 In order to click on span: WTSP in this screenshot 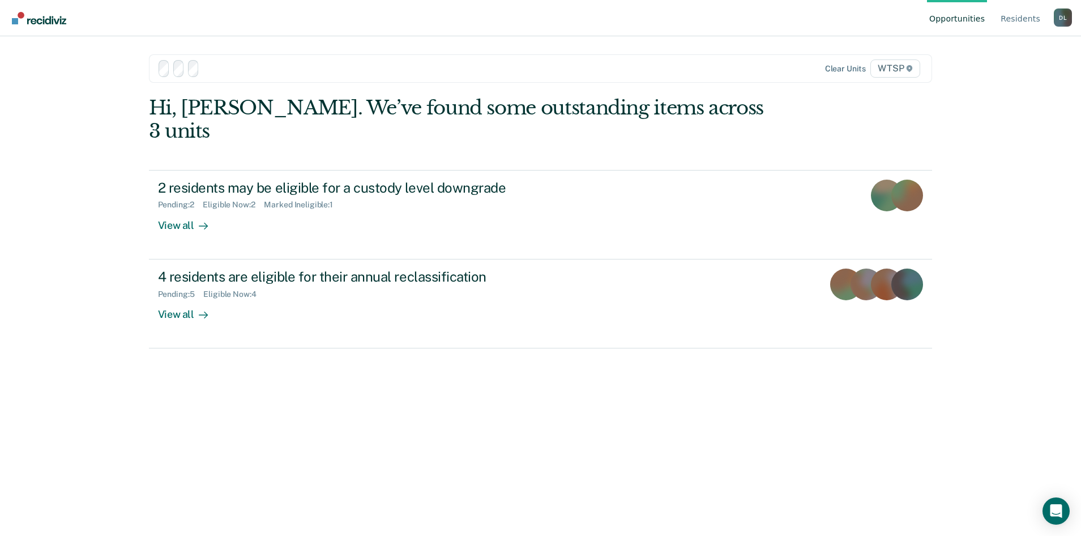, I will do `click(895, 69)`.